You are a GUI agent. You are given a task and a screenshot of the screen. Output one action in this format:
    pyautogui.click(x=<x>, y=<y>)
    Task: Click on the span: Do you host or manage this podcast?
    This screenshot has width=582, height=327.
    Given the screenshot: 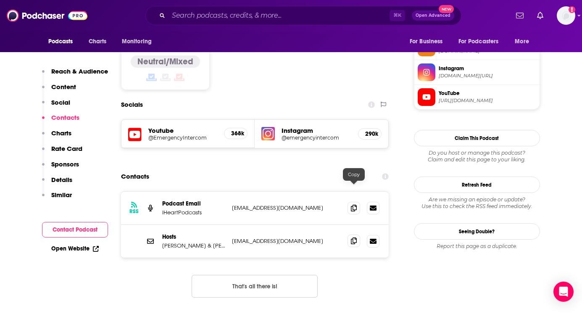 What is the action you would take?
    pyautogui.click(x=477, y=153)
    